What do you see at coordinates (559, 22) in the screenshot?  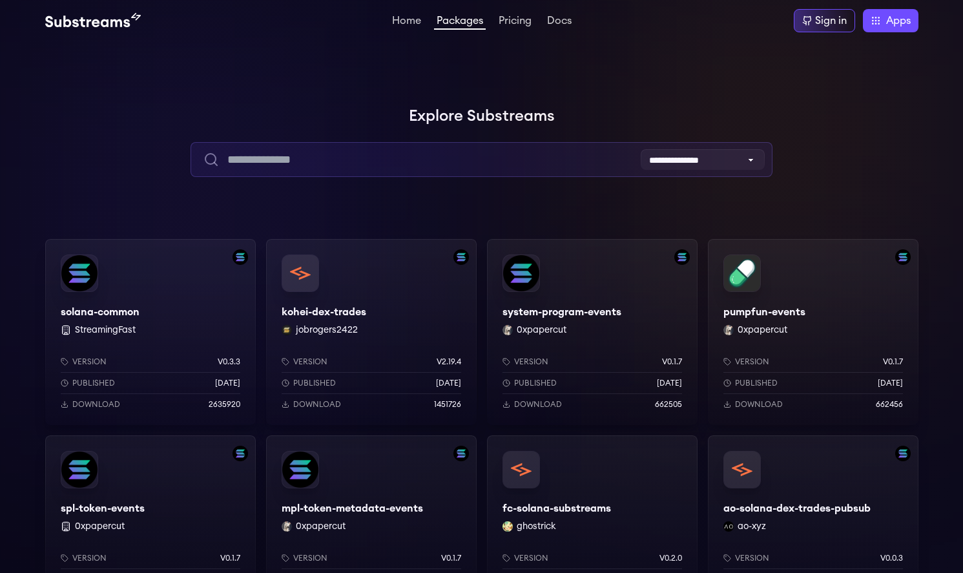 I see `a: Docs` at bounding box center [559, 22].